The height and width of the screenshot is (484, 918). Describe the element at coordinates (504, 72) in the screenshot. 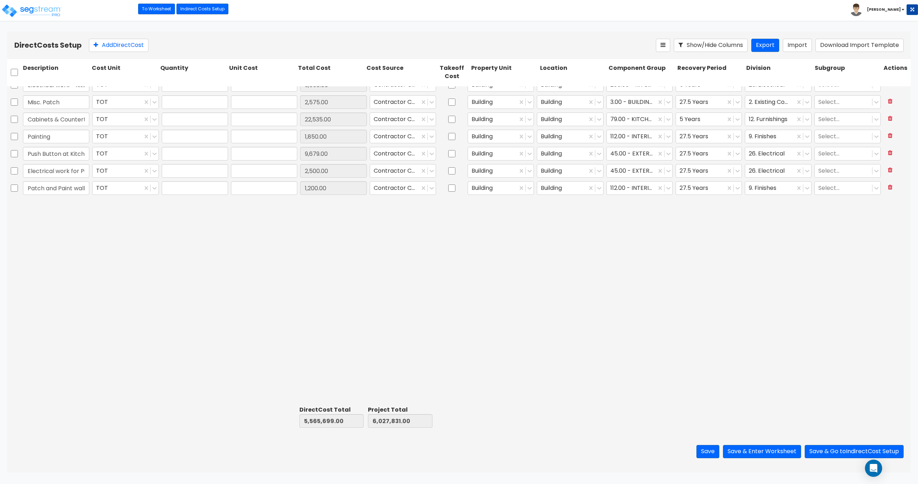

I see `div: Property Unit` at that location.